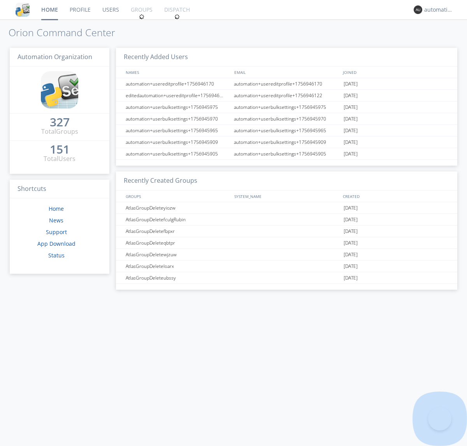 This screenshot has height=446, width=467. What do you see at coordinates (177, 95) in the screenshot?
I see `div: editedautomation+usereditprofile+1756946122` at bounding box center [177, 95].